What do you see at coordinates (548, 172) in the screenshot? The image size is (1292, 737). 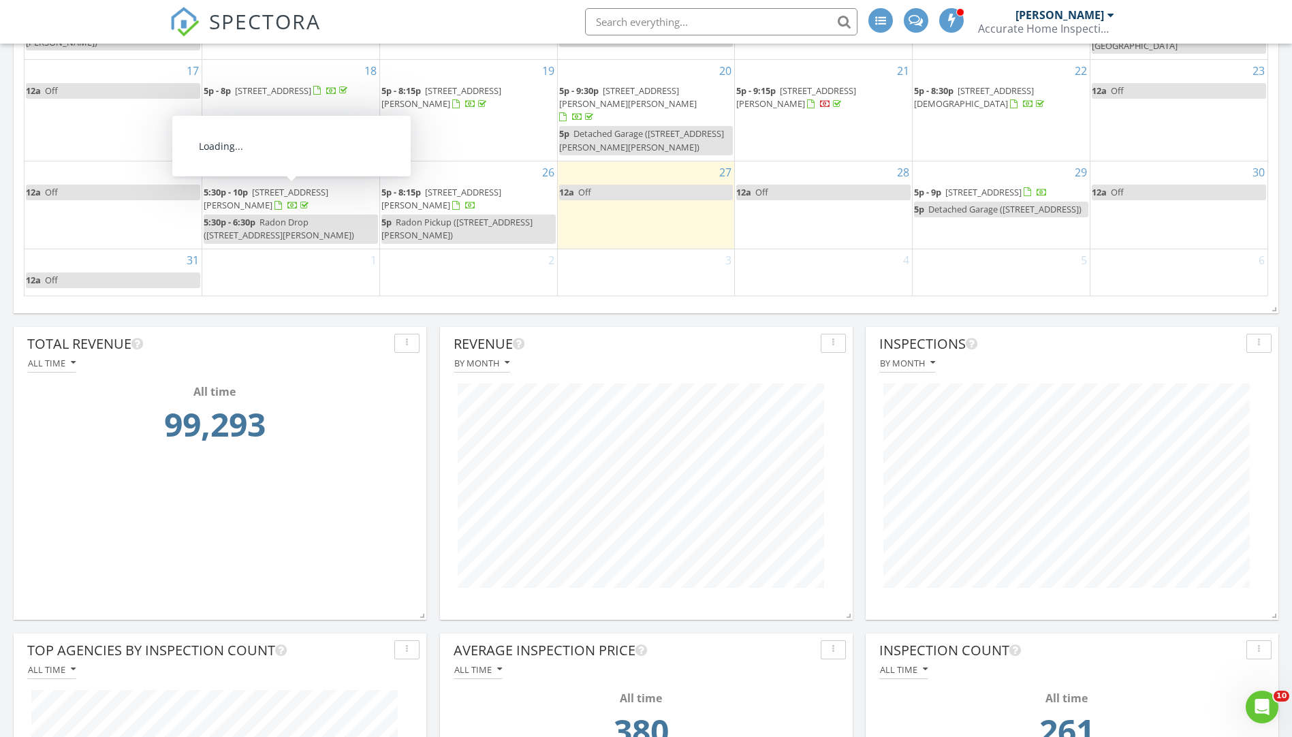 I see `a: Go to August 26, 2025` at bounding box center [548, 172].